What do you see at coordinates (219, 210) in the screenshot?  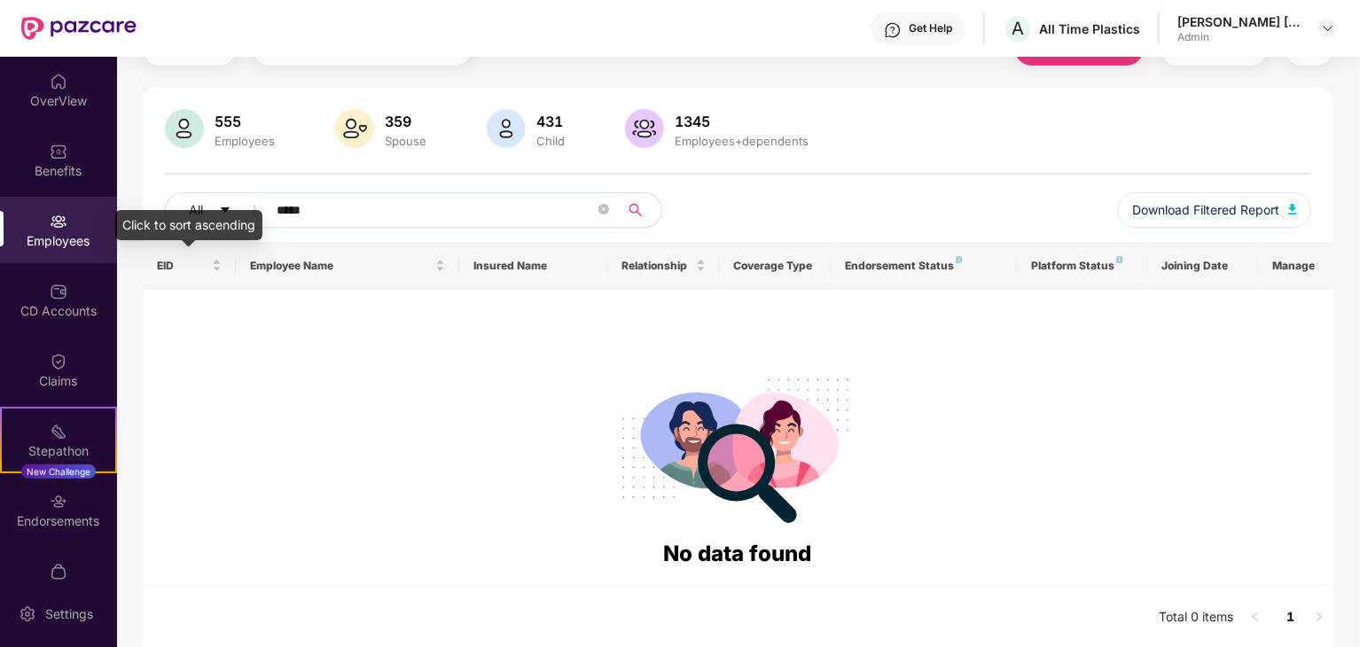 I see `button: Allcaret-down` at bounding box center [219, 210].